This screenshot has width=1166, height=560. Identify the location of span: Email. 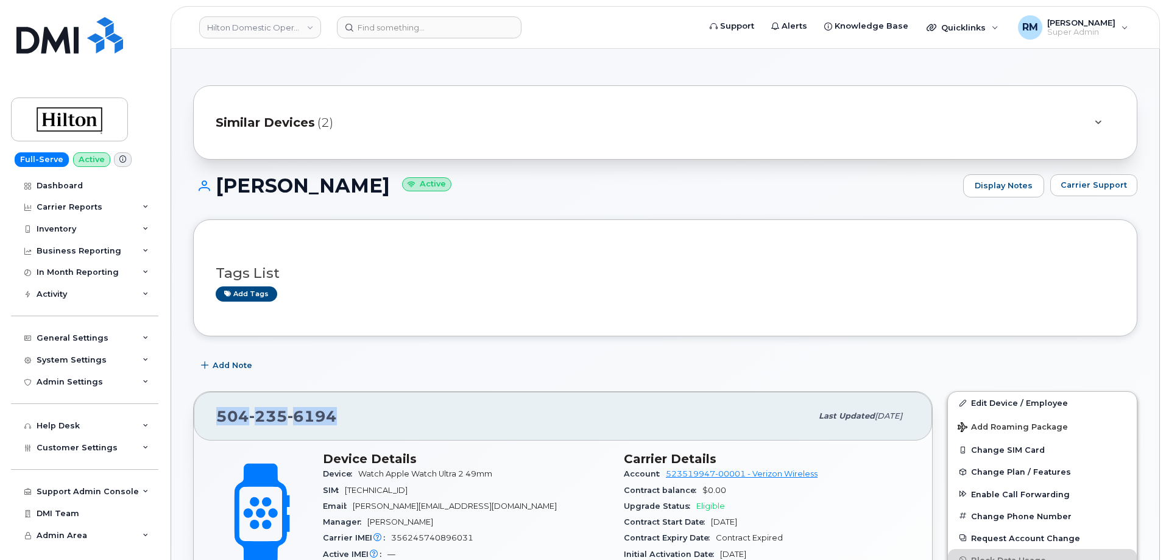
(338, 506).